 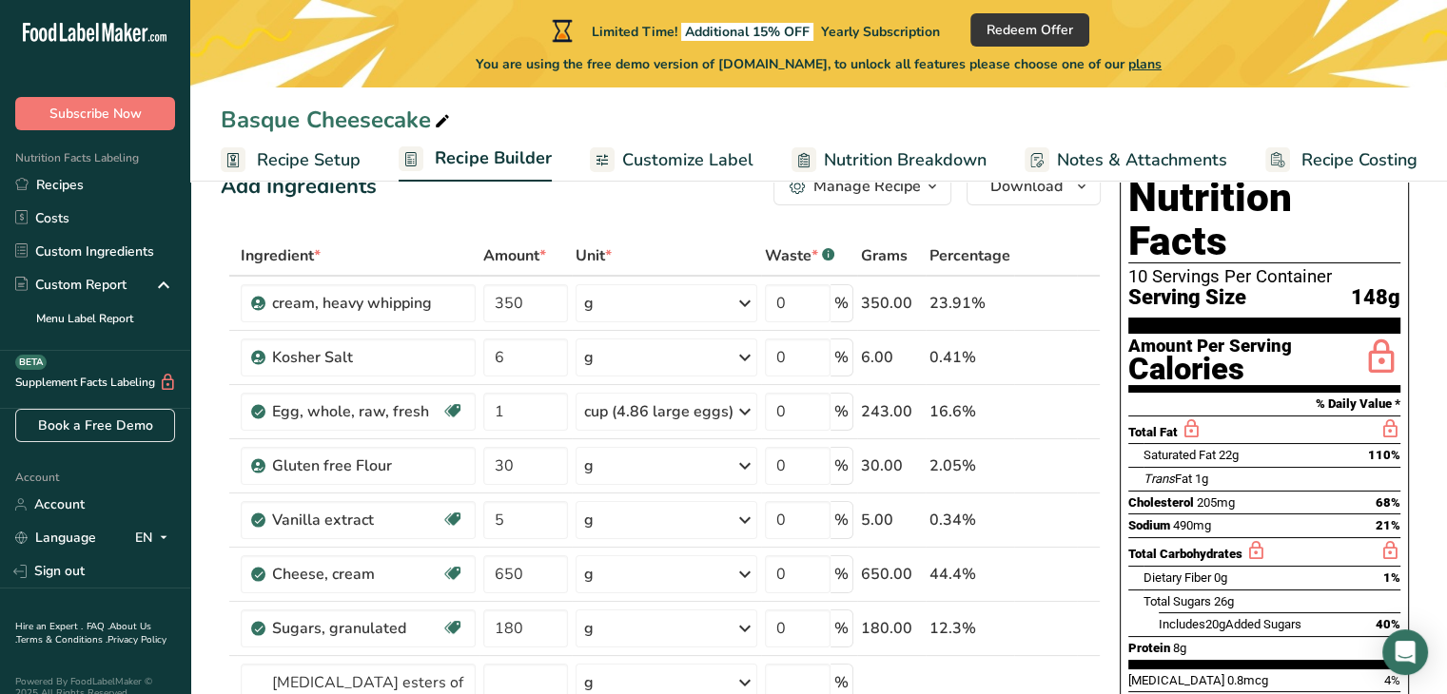 What do you see at coordinates (1149, 648) in the screenshot?
I see `span: Protein` at bounding box center [1149, 648].